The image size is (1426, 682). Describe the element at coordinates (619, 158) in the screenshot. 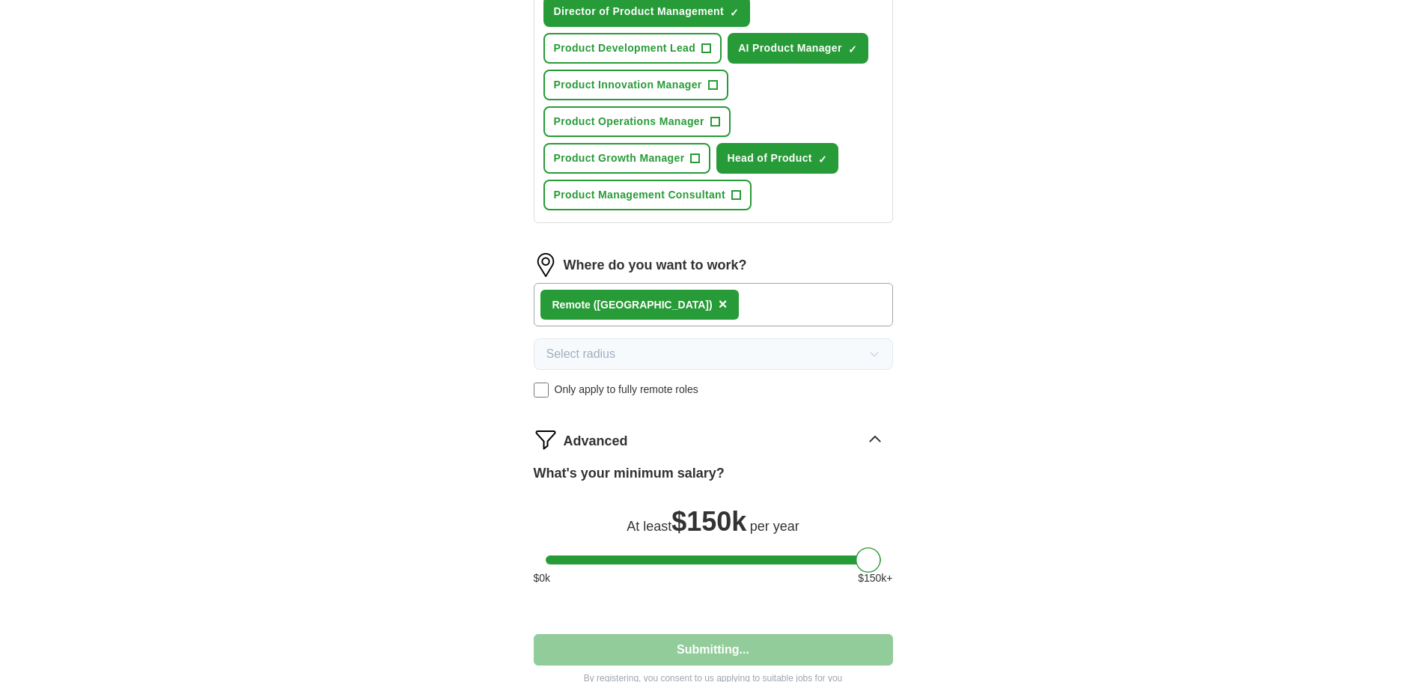

I see `span: Product Growth Manager` at that location.